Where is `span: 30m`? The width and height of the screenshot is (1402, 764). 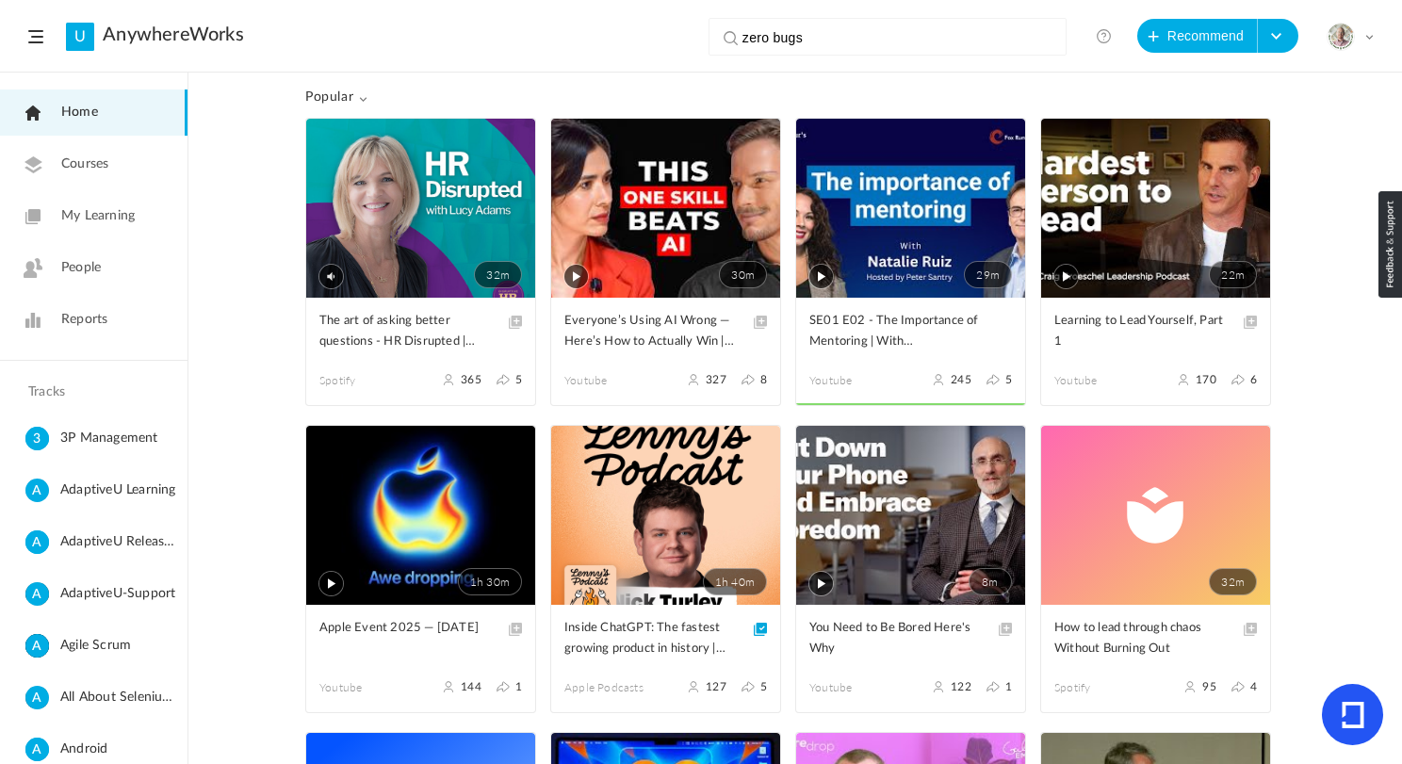 span: 30m is located at coordinates (742, 274).